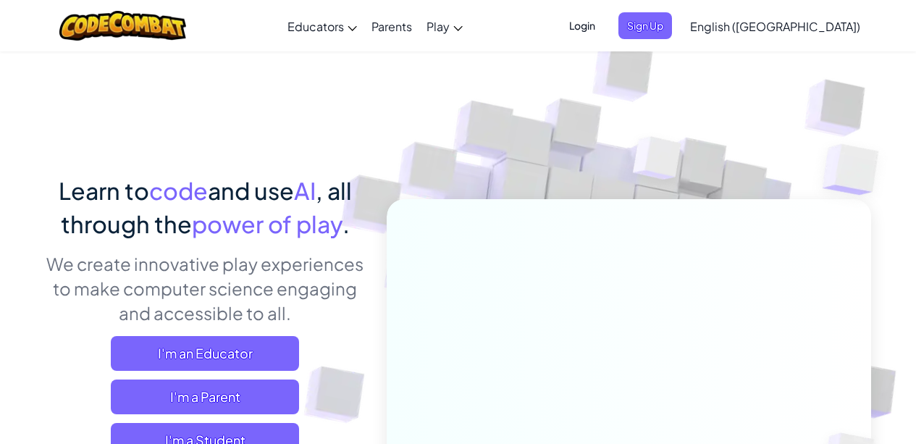 This screenshot has height=444, width=916. What do you see at coordinates (582, 25) in the screenshot?
I see `button: Login` at bounding box center [582, 25].